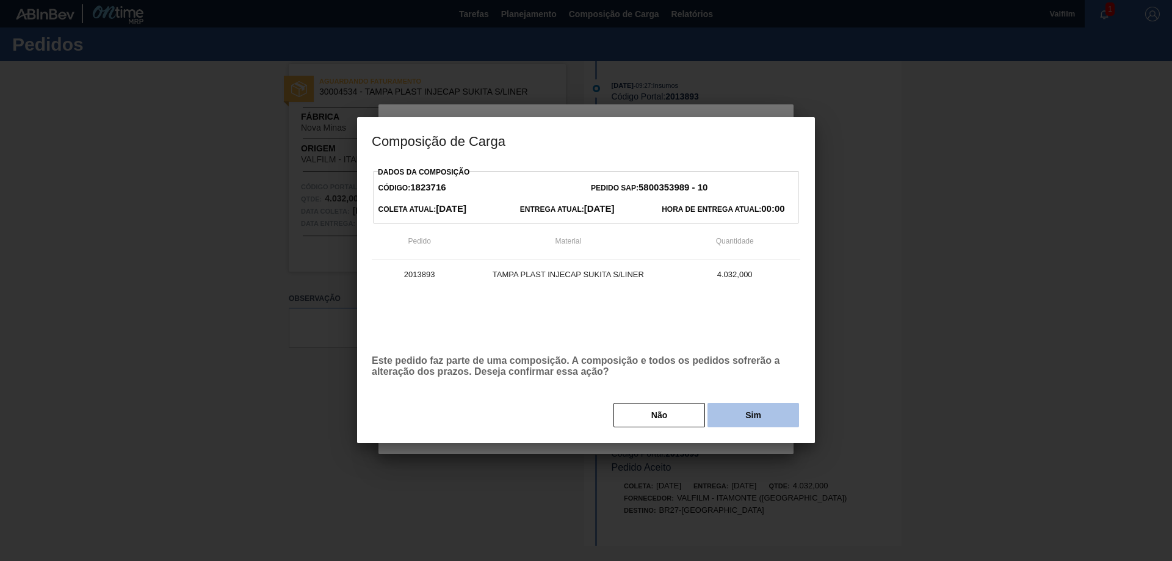 The image size is (1172, 561). What do you see at coordinates (773, 208) in the screenshot?
I see `strong: 00:00` at bounding box center [773, 208].